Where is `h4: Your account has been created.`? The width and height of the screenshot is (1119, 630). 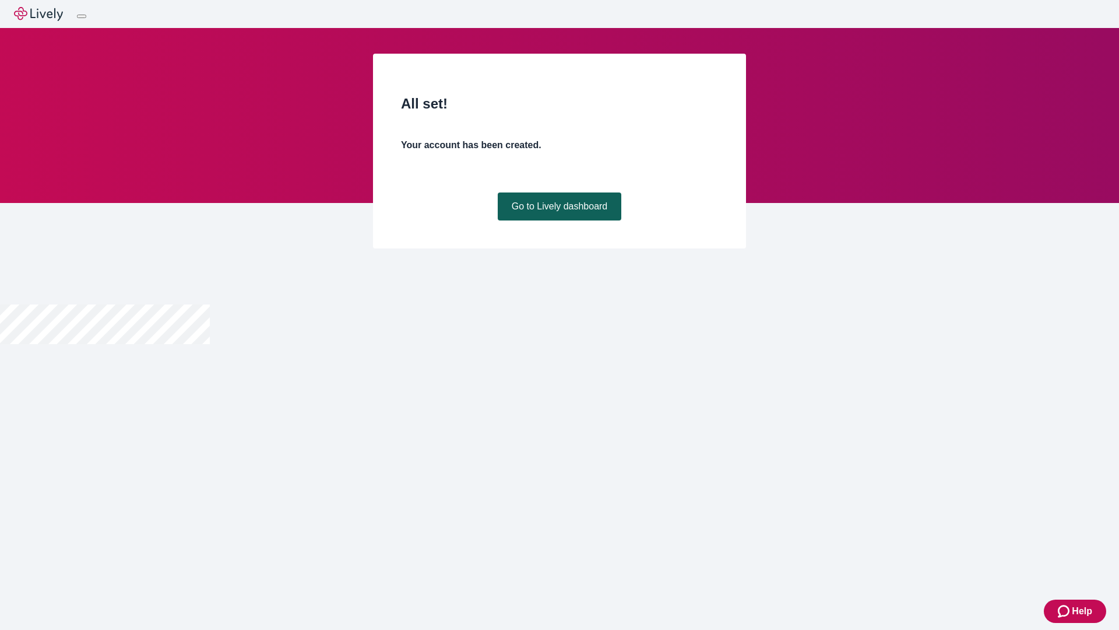
h4: Your account has been created. is located at coordinates (560, 145).